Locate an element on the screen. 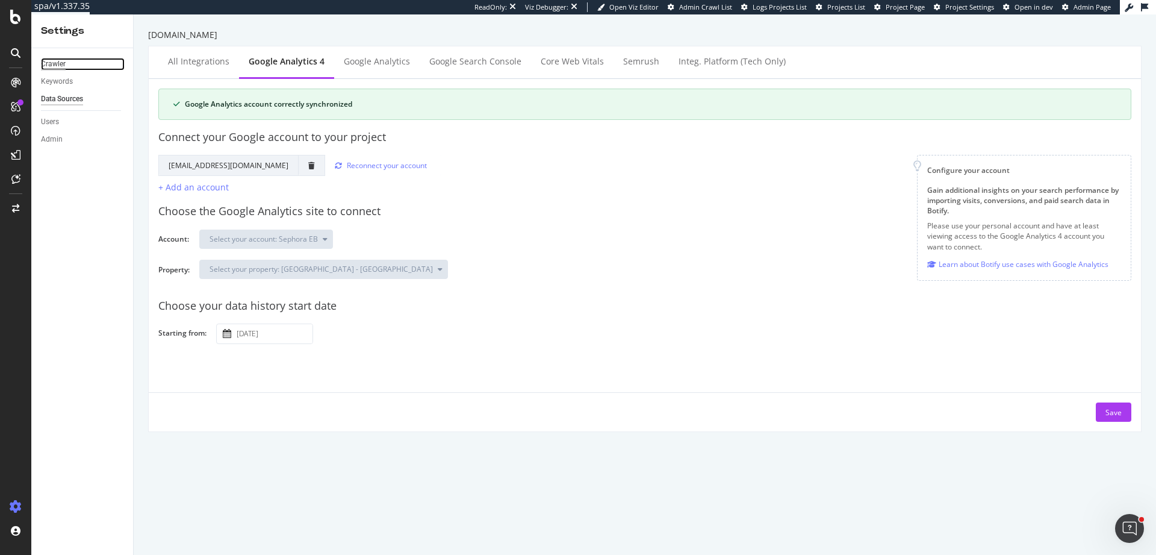 The height and width of the screenshot is (555, 1156). div: Users is located at coordinates (50, 122).